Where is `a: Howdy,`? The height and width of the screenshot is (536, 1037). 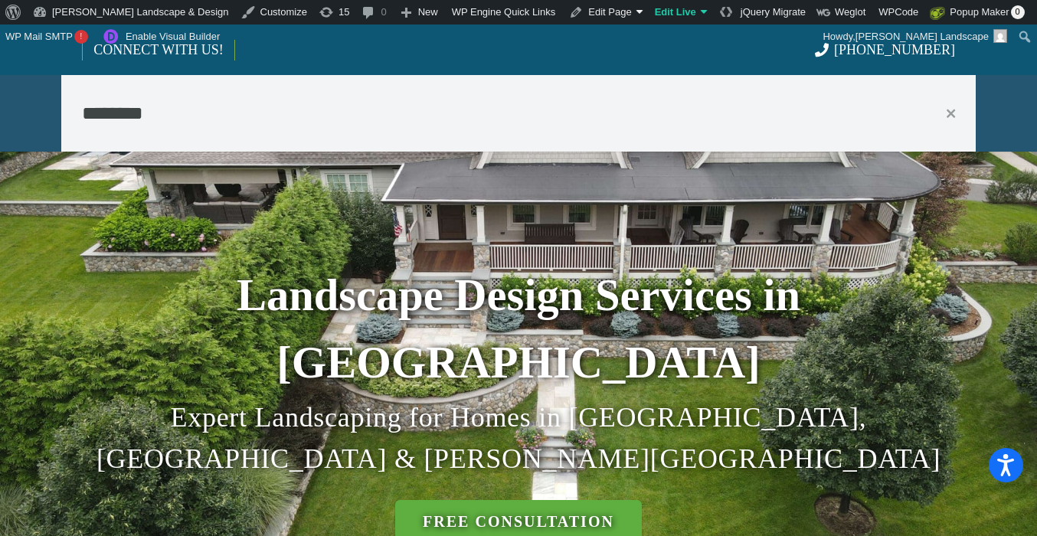
a: Howdy, is located at coordinates (915, 37).